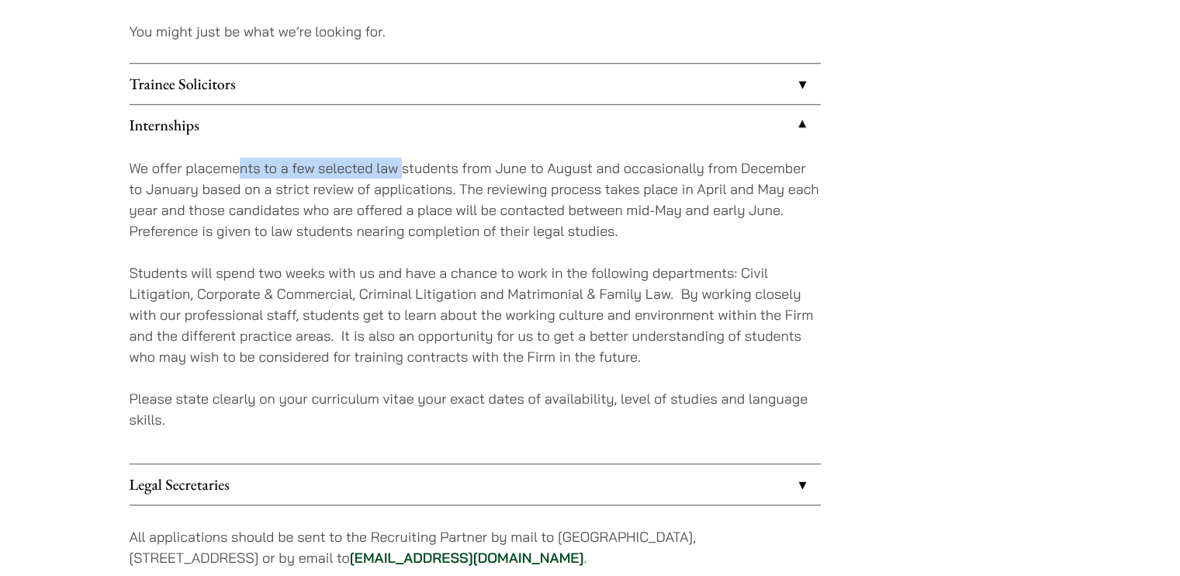 The height and width of the screenshot is (576, 1180). I want to click on a: Trainee Solicitors, so click(475, 84).